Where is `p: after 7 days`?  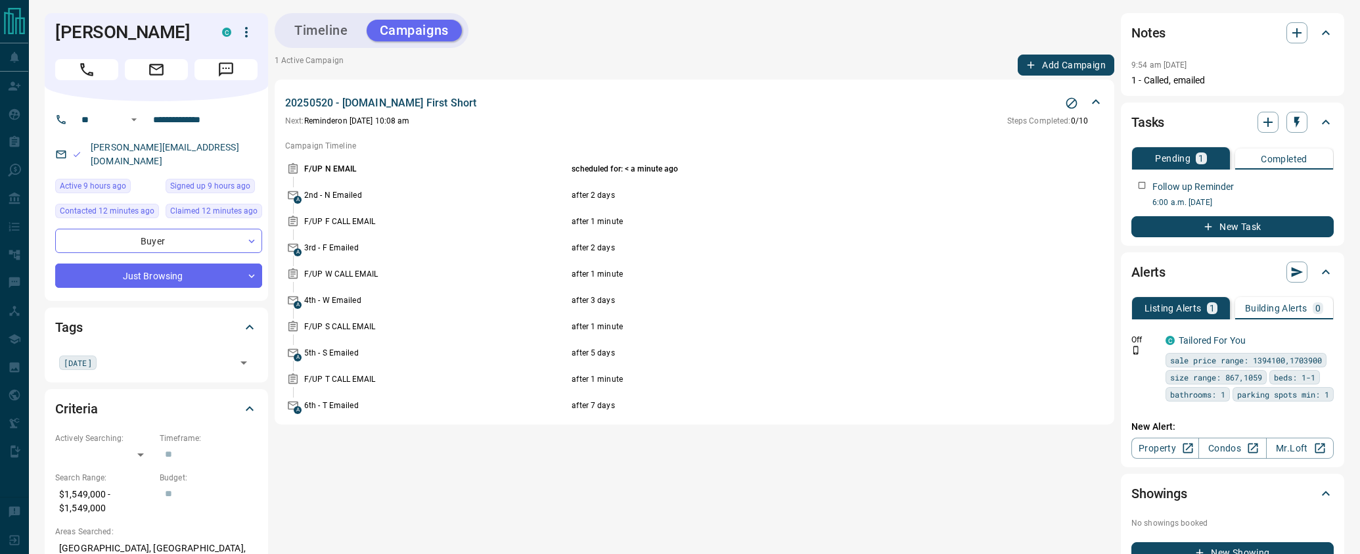 p: after 7 days is located at coordinates (791, 405).